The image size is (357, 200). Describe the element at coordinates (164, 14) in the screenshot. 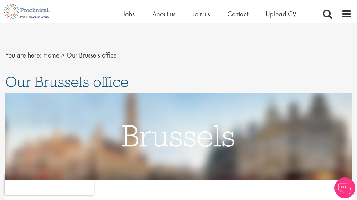

I see `a: About us` at that location.